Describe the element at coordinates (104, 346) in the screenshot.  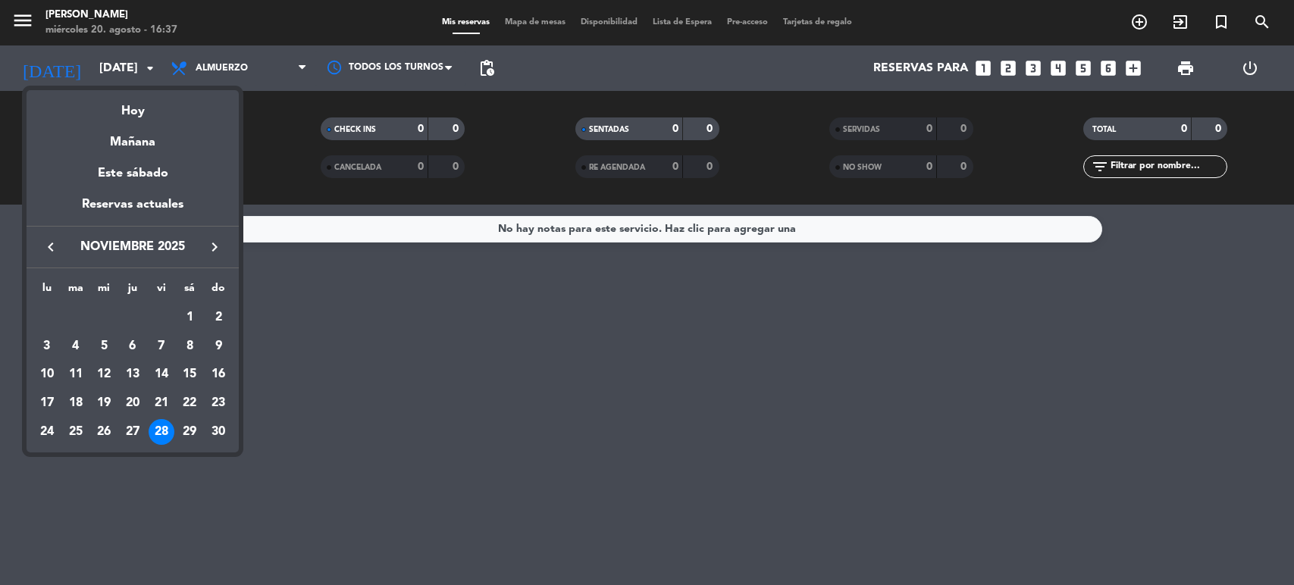
I see `td: 5 de noviembre de 2025` at that location.